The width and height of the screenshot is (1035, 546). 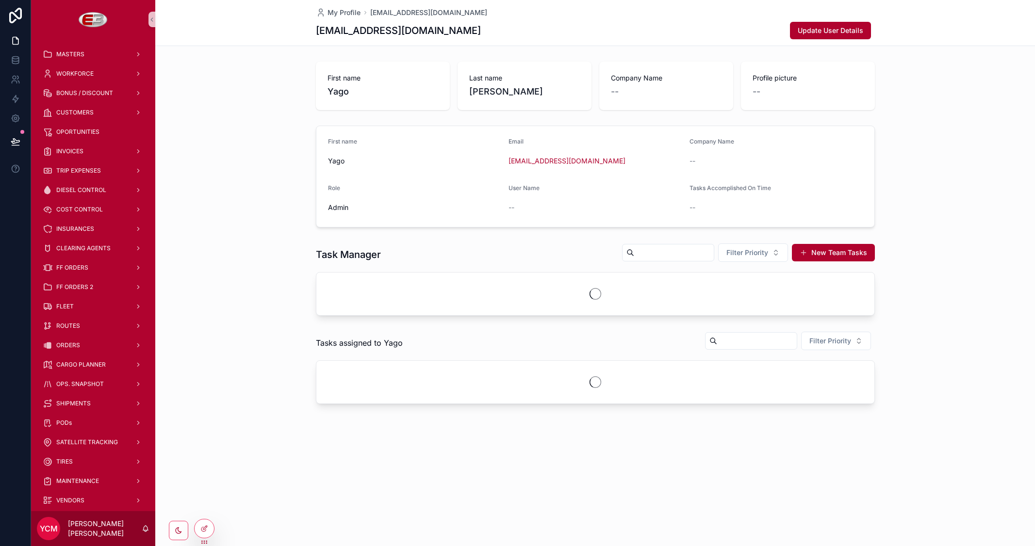 What do you see at coordinates (93, 307) in the screenshot?
I see `a: FLEET` at bounding box center [93, 307].